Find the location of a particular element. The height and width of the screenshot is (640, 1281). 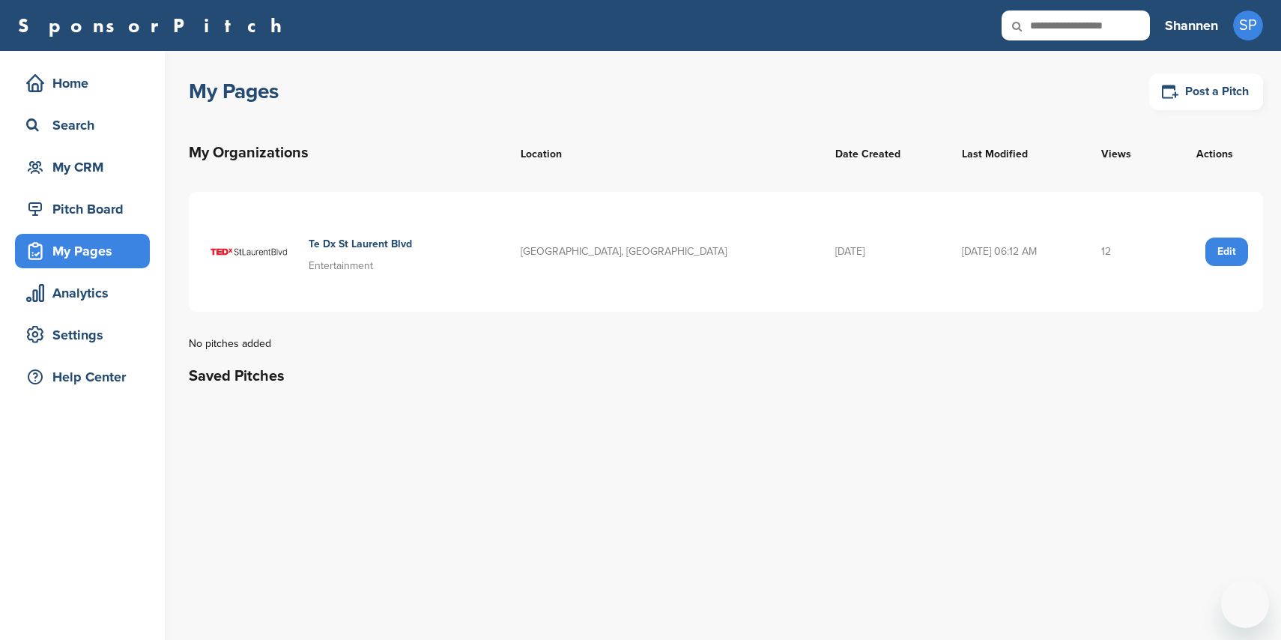

div: Help Center is located at coordinates (86, 377).